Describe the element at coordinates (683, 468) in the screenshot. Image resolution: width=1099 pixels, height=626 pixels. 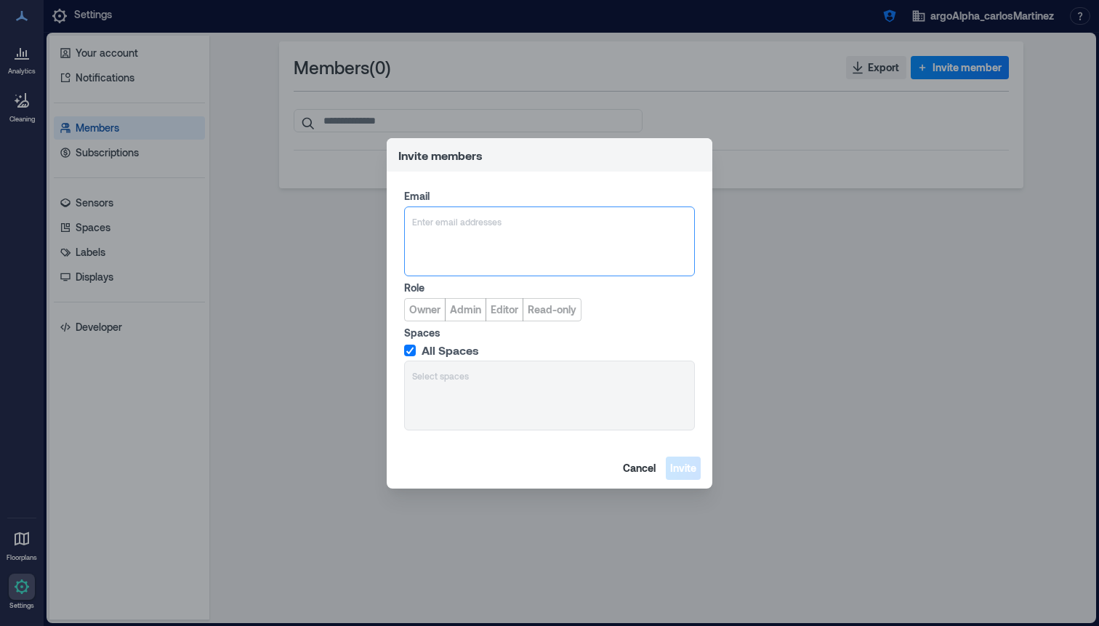
I see `span: Invite` at that location.